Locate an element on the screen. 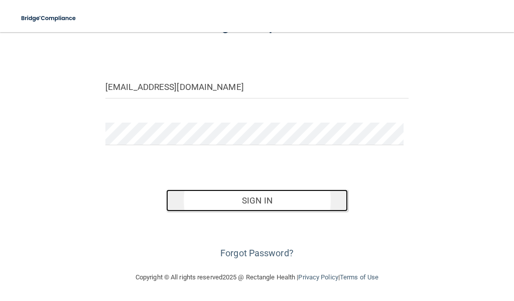  a: Terms of Use is located at coordinates (359, 277).